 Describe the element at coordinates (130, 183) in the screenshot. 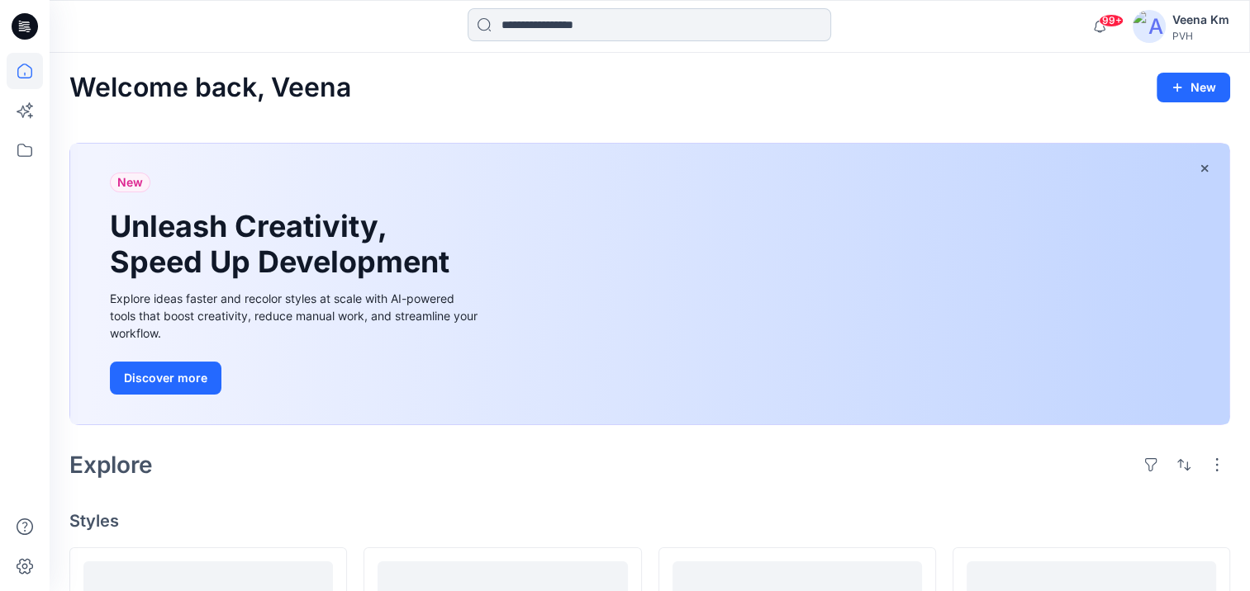

I see `span: New` at that location.